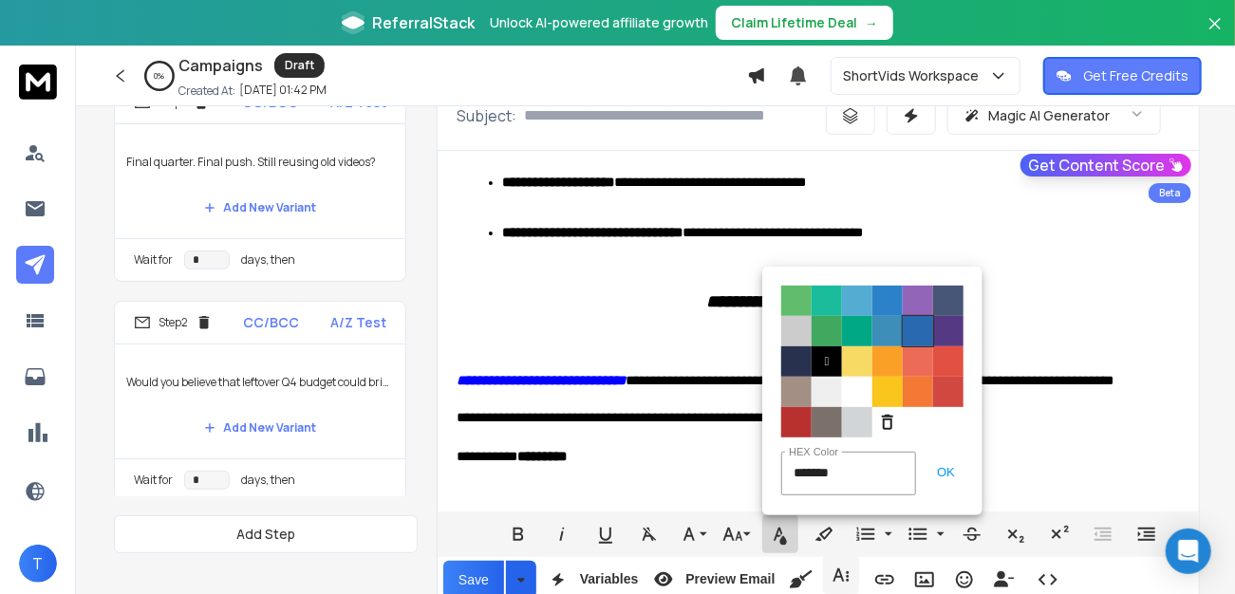  I want to click on button: Get Free Credits, so click(1122, 76).